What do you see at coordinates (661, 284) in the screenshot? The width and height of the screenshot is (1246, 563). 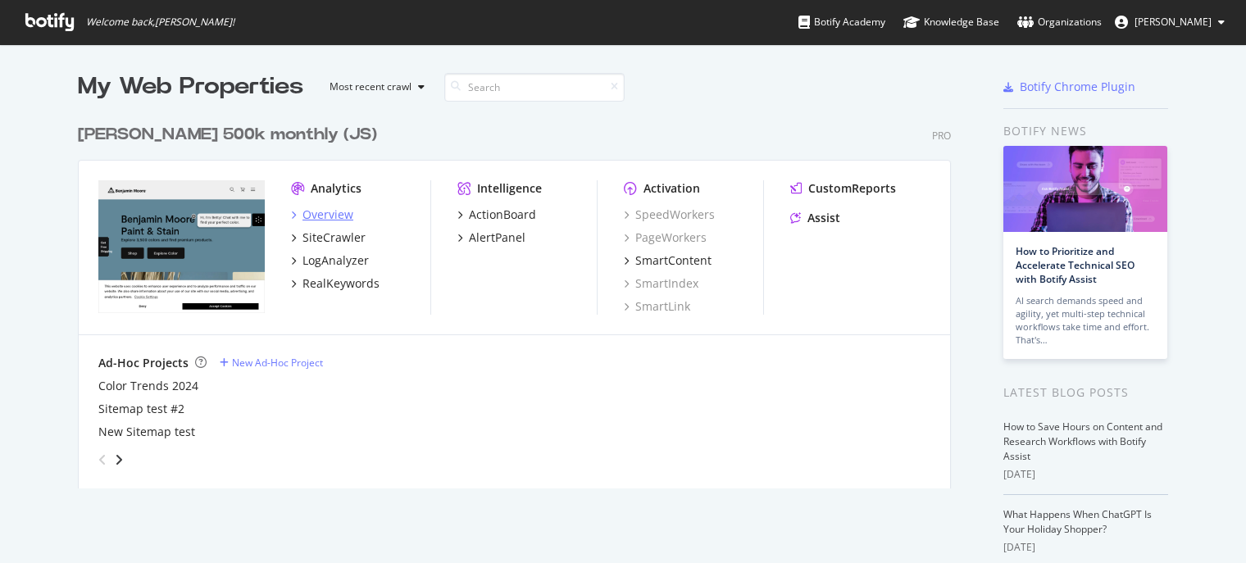 I see `div: SmartIndex` at bounding box center [661, 284].